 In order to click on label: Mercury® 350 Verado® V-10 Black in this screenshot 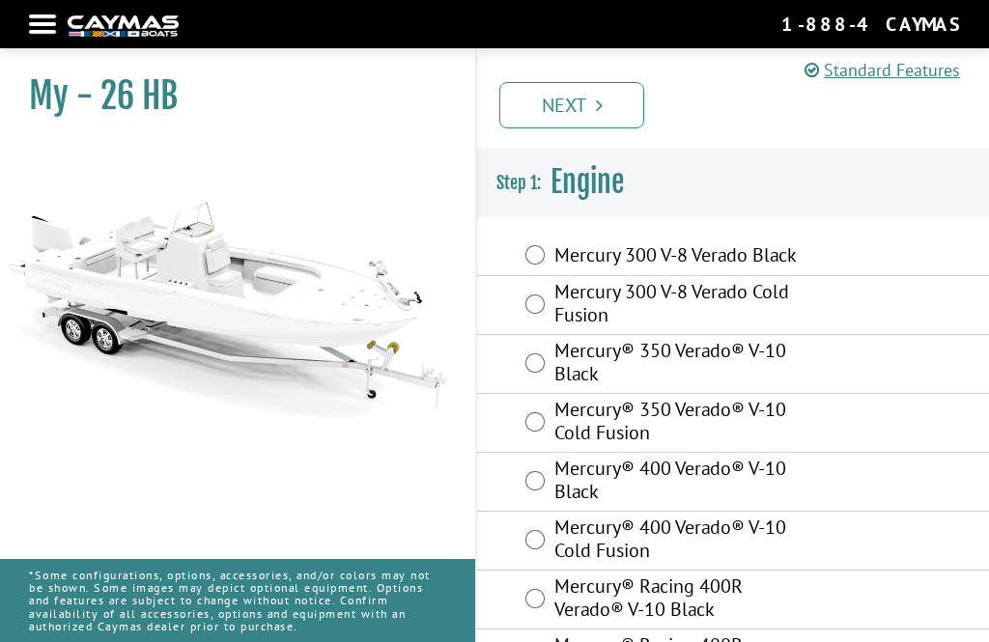, I will do `click(685, 364)`.